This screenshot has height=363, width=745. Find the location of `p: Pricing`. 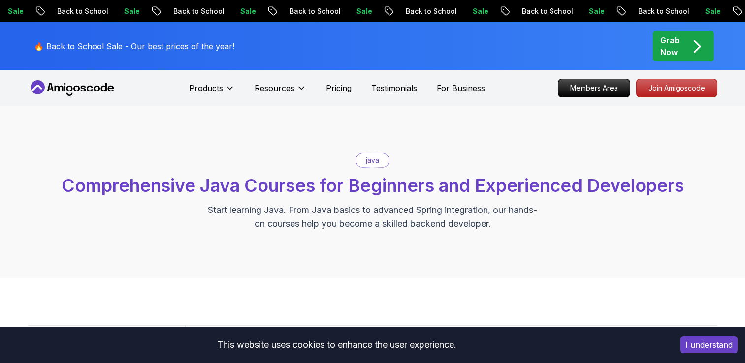

p: Pricing is located at coordinates (339, 88).